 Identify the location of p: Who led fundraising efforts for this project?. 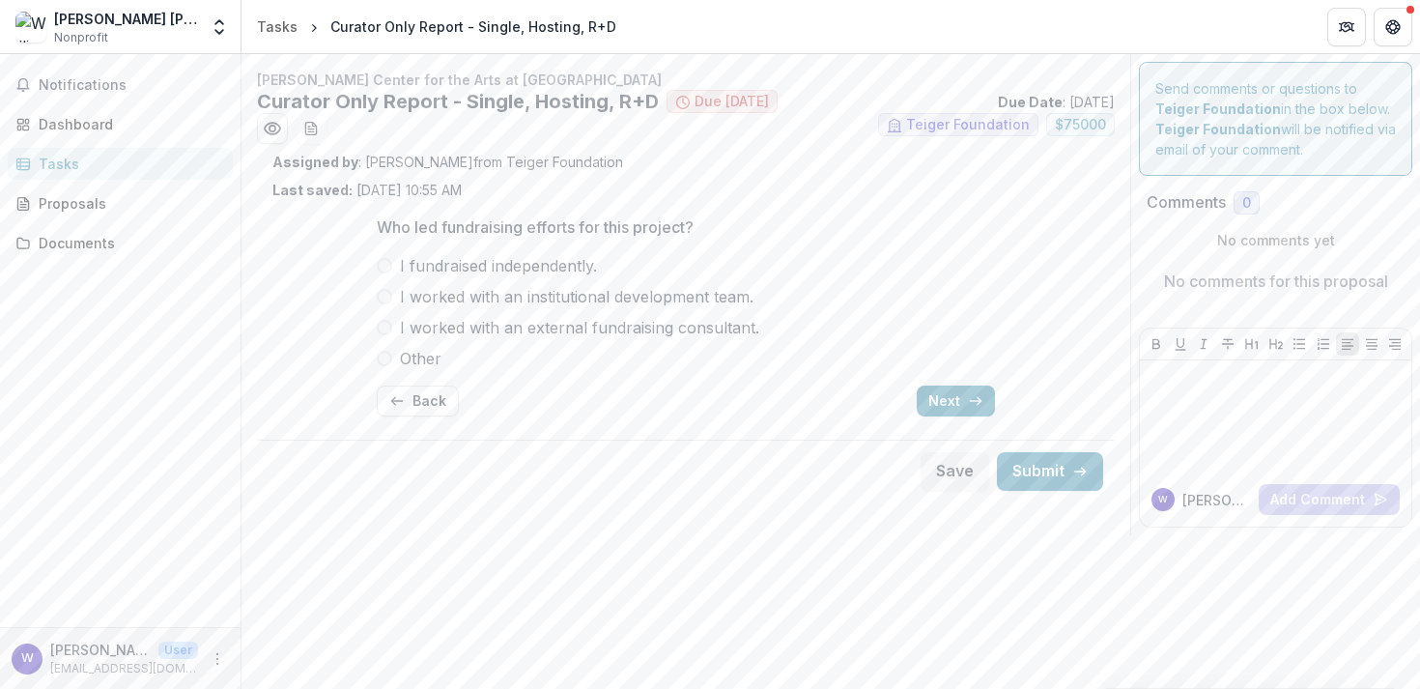
(535, 227).